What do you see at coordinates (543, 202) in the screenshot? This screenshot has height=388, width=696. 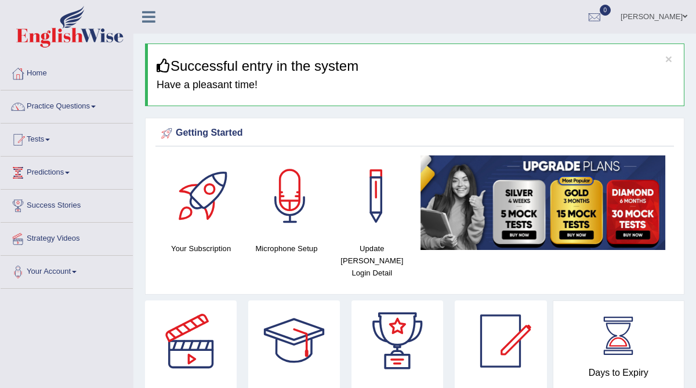 I see `img: small5.jpg` at bounding box center [543, 202].